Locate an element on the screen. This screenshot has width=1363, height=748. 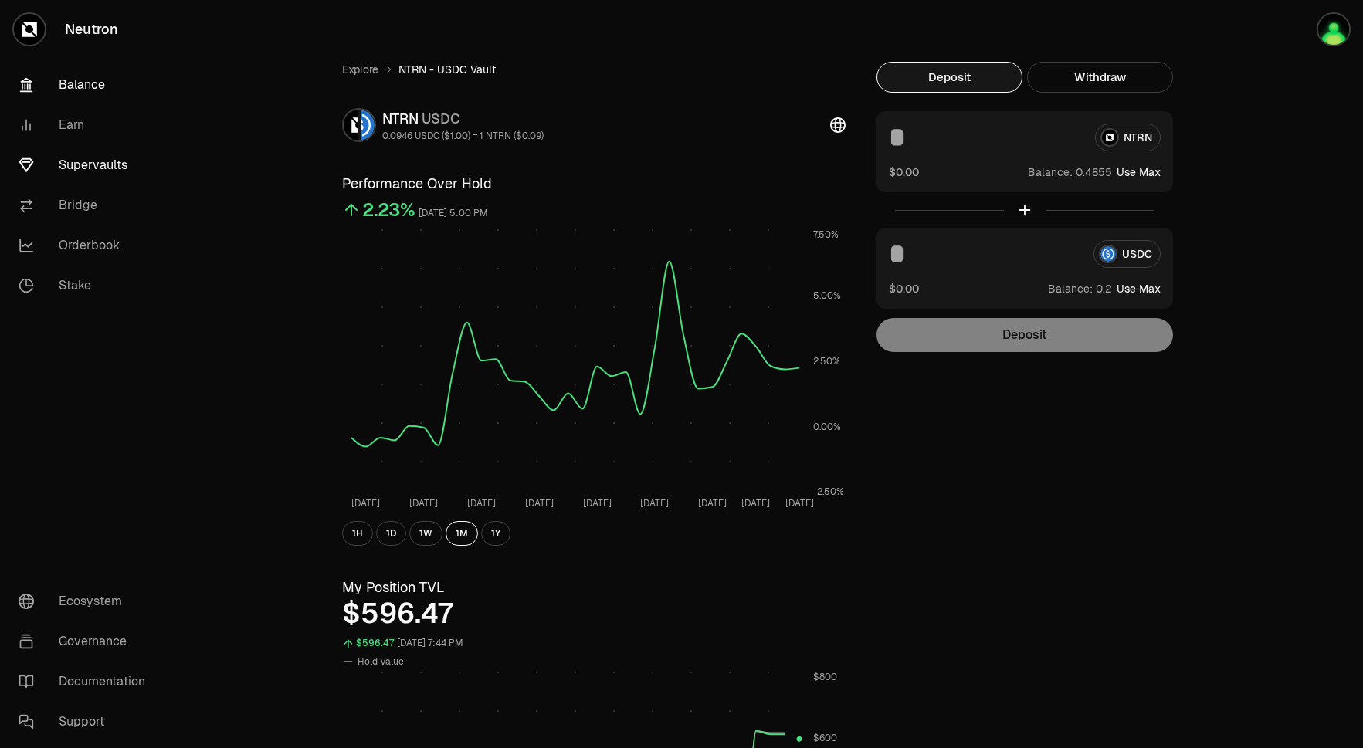
a: Governance is located at coordinates (86, 642).